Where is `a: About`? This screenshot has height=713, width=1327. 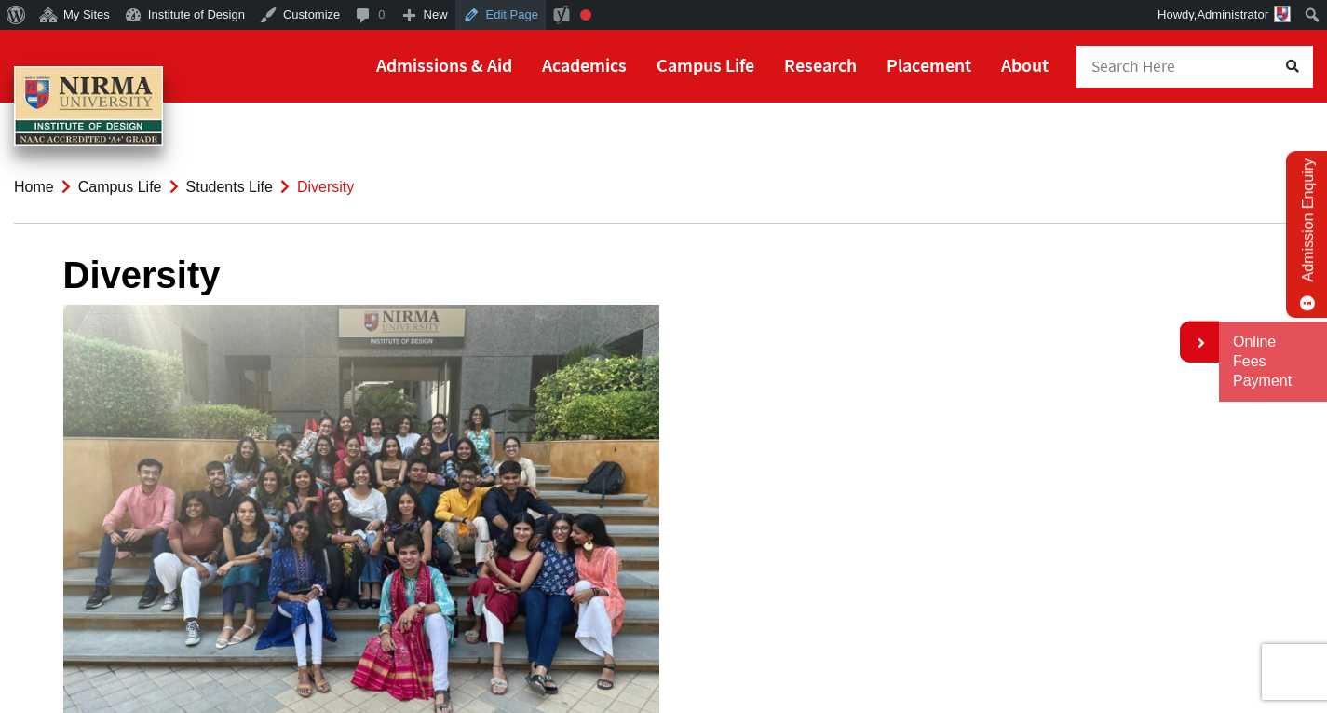 a: About is located at coordinates (1025, 64).